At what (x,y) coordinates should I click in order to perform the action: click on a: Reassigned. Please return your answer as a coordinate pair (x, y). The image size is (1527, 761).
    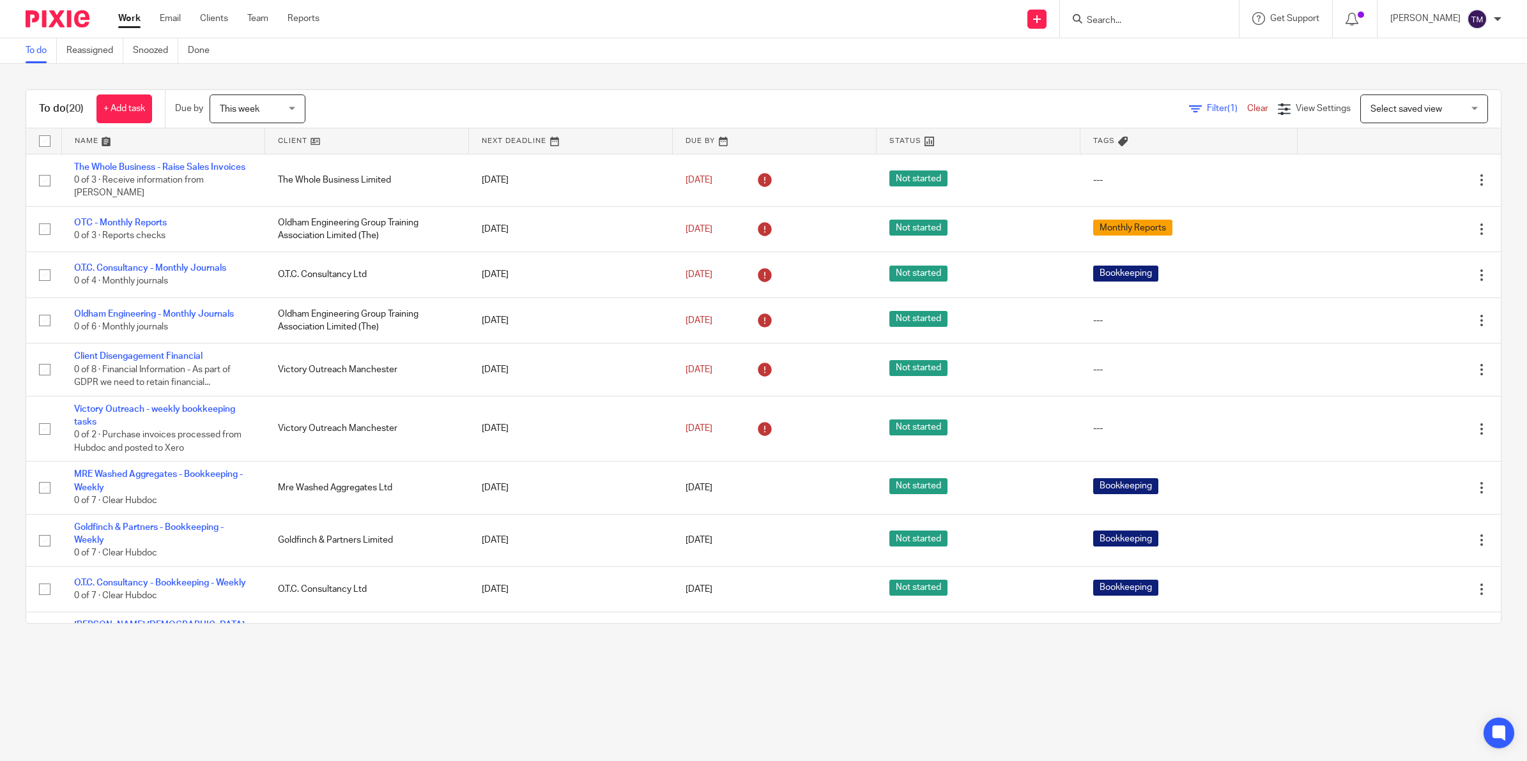
    Looking at the image, I should click on (95, 50).